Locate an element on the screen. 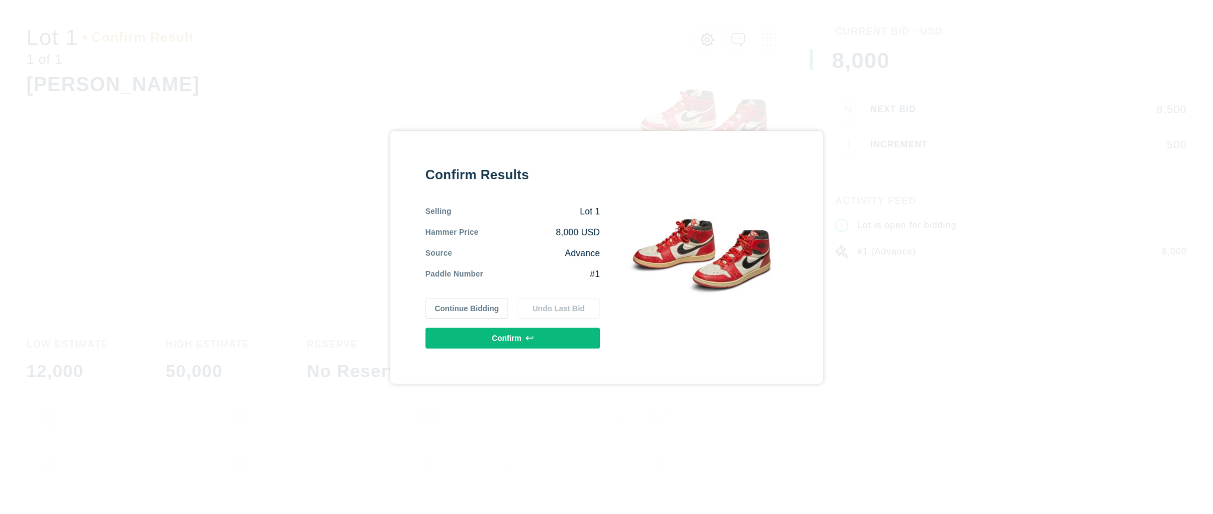 The image size is (1213, 514). div: Hammer Price is located at coordinates (452, 233).